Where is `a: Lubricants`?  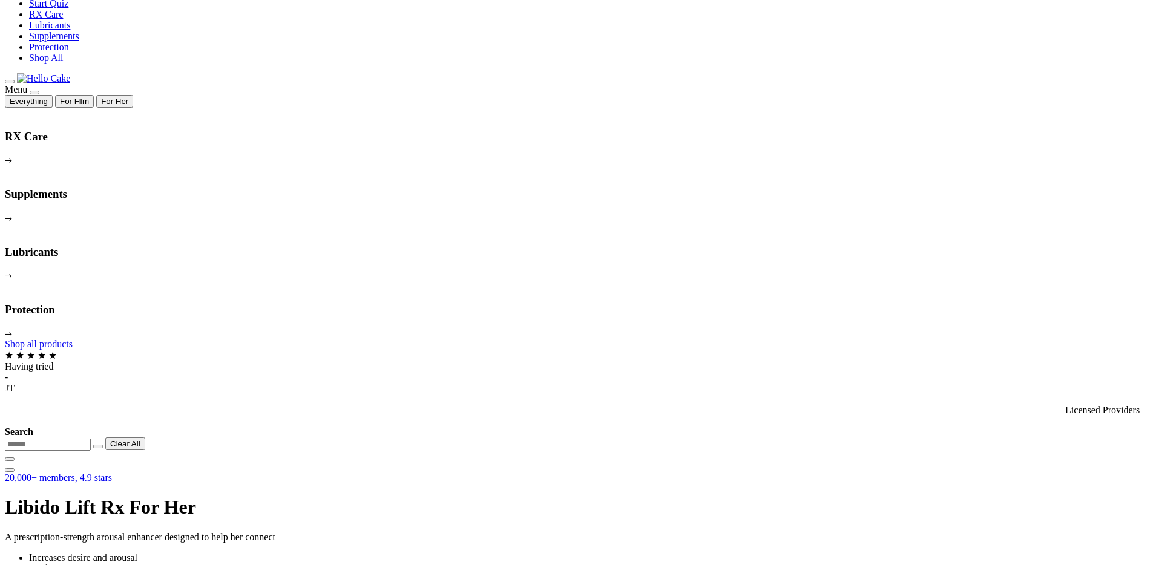
a: Lubricants is located at coordinates (50, 25).